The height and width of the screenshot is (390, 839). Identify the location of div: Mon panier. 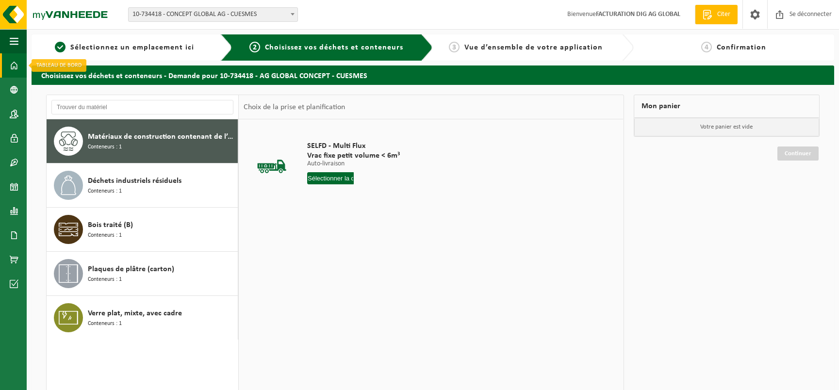
(727, 106).